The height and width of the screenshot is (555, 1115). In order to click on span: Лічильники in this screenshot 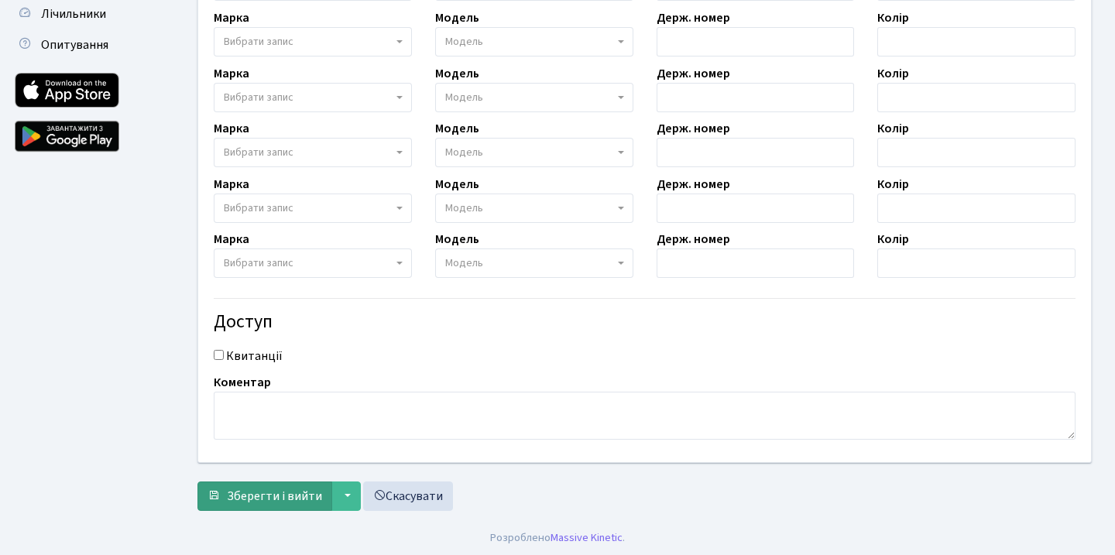, I will do `click(74, 14)`.